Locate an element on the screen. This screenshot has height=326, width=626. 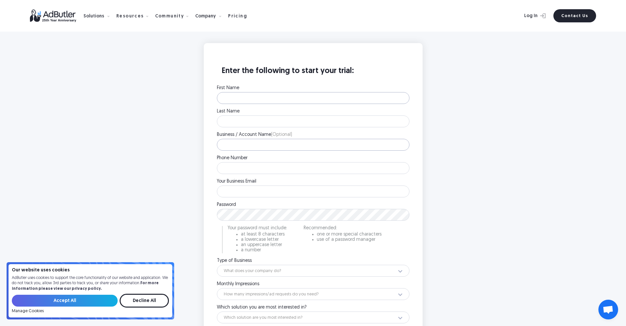
label: Business / Account Name is located at coordinates (313, 135).